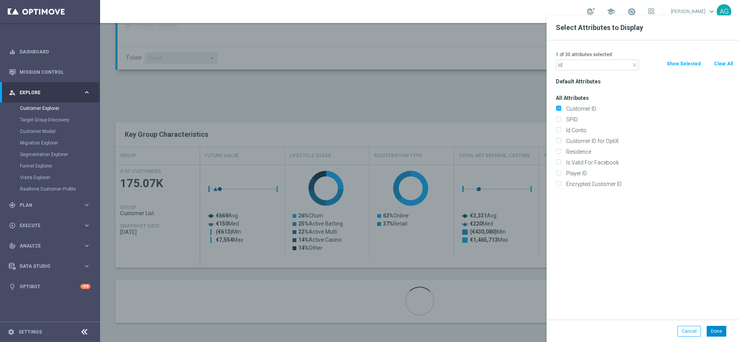 This screenshot has height=342, width=739. What do you see at coordinates (60, 189) in the screenshot?
I see `div: Realtime Customer Profile` at bounding box center [60, 189].